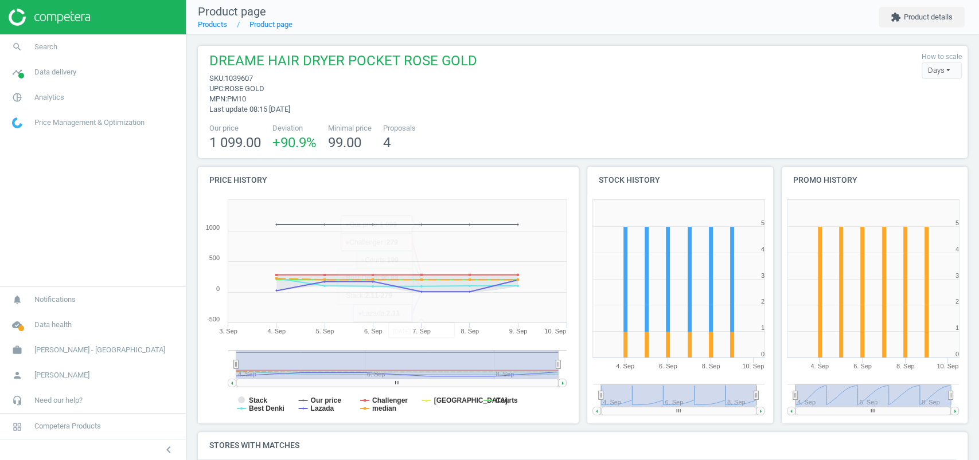 Image resolution: width=979 pixels, height=460 pixels. Describe the element at coordinates (267, 409) in the screenshot. I see `tspan: Best Denki` at that location.